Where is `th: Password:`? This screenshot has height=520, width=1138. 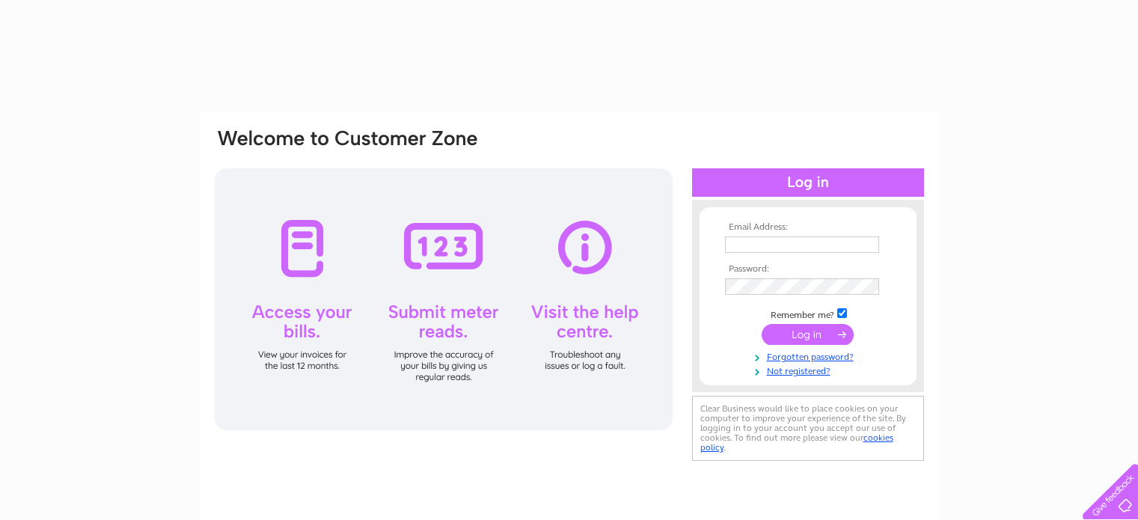
th: Password: is located at coordinates (808, 269).